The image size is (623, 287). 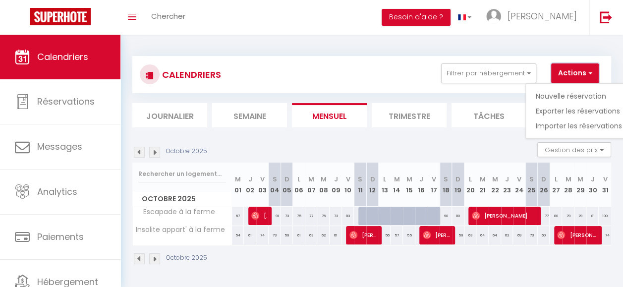 I want to click on th: 02, so click(x=250, y=184).